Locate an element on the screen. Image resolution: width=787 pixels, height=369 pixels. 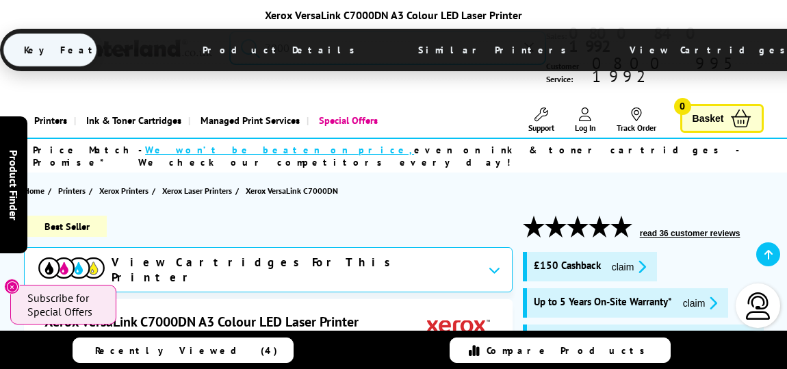
span: Recently Viewed (4) is located at coordinates (186, 350).